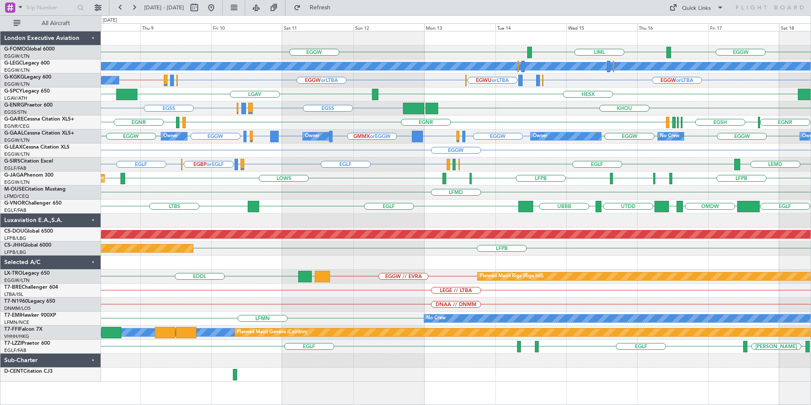 Image resolution: width=811 pixels, height=405 pixels. I want to click on a: G-SPCYLegacy 650, so click(27, 91).